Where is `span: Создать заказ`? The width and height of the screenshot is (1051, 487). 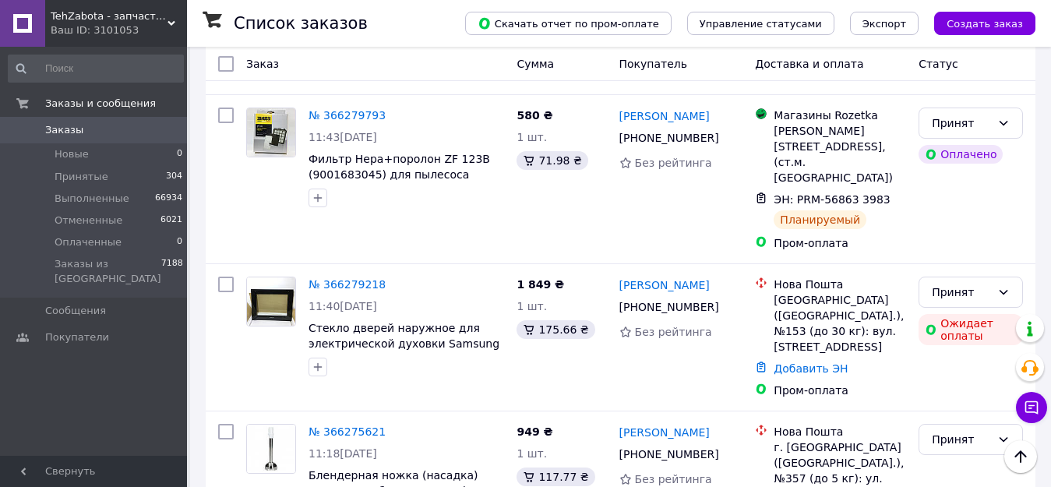 span: Создать заказ is located at coordinates (985, 23).